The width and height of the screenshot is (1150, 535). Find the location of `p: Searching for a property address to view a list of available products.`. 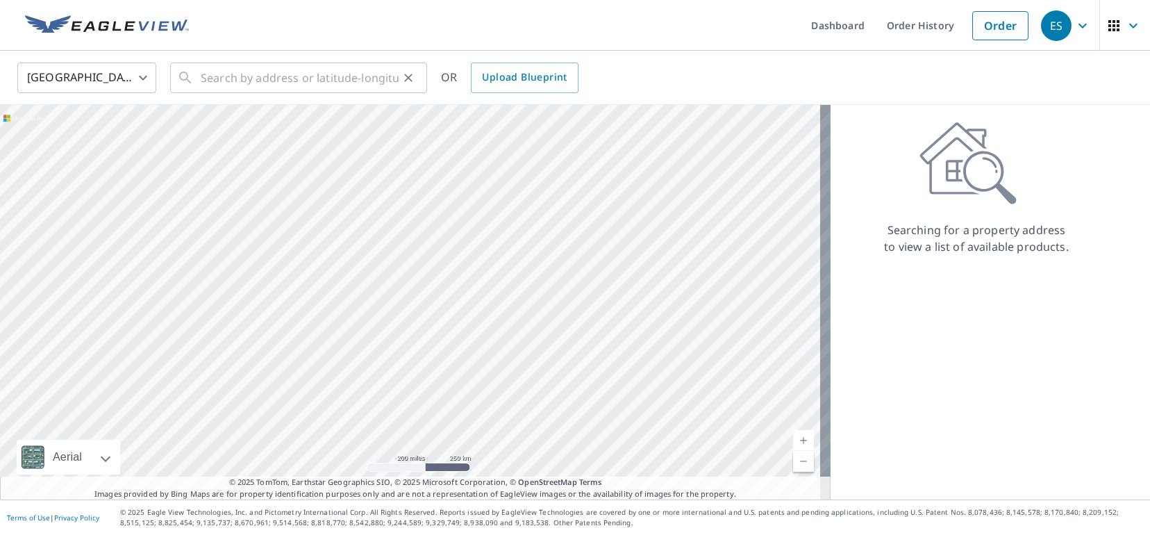

p: Searching for a property address to view a list of available products. is located at coordinates (976, 238).